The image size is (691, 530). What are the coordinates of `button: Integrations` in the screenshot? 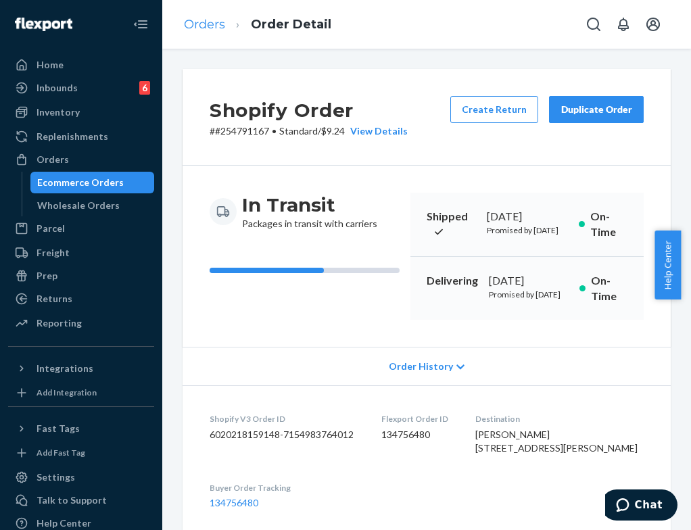 It's located at (81, 369).